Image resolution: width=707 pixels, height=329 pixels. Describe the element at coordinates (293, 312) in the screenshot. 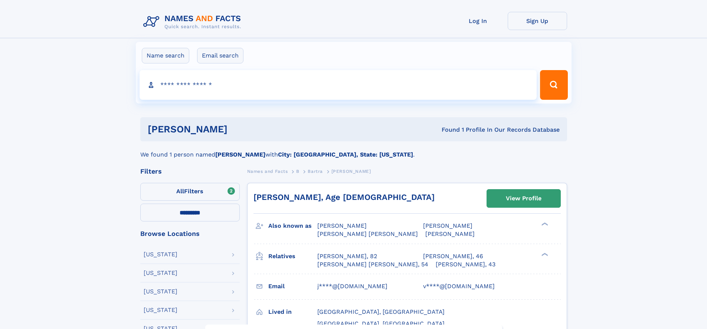

I see `h3: Lived in` at that location.